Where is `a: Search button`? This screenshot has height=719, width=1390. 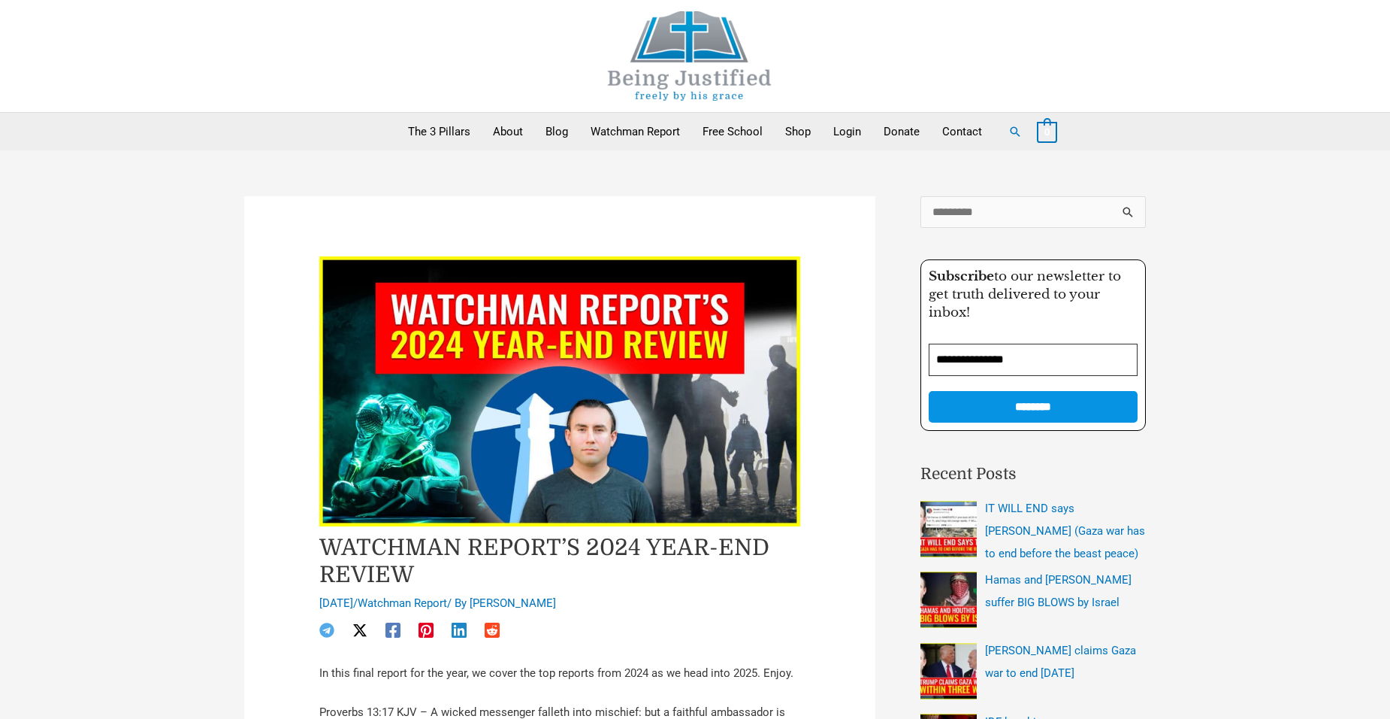 a: Search button is located at coordinates (1015, 132).